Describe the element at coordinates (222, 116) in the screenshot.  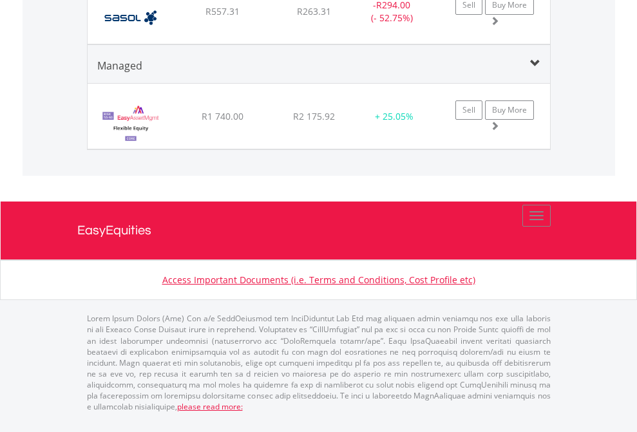
I see `span: R1 740.00` at that location.